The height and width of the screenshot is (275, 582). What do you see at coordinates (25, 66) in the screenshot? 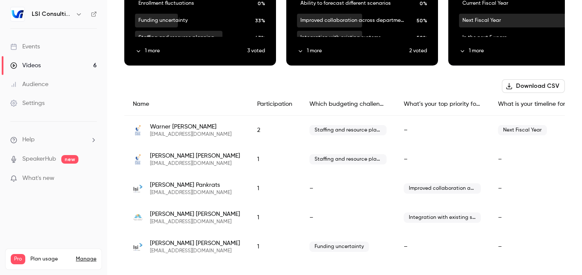
I see `div: Videos` at bounding box center [25, 66].